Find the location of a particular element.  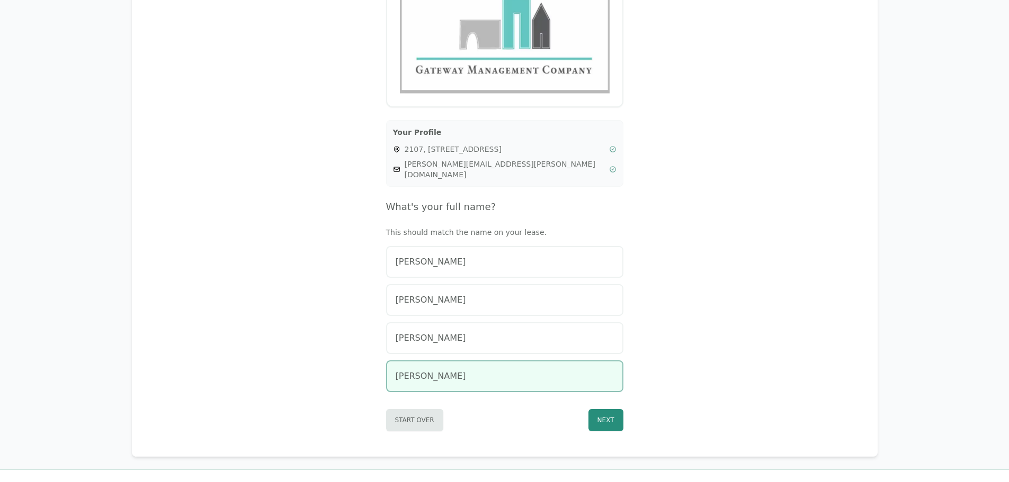

button: Next is located at coordinates (606, 421).